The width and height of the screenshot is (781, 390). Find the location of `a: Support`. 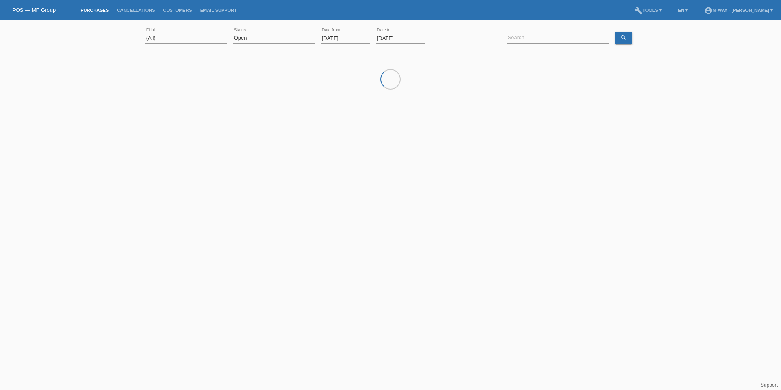

a: Support is located at coordinates (769, 385).